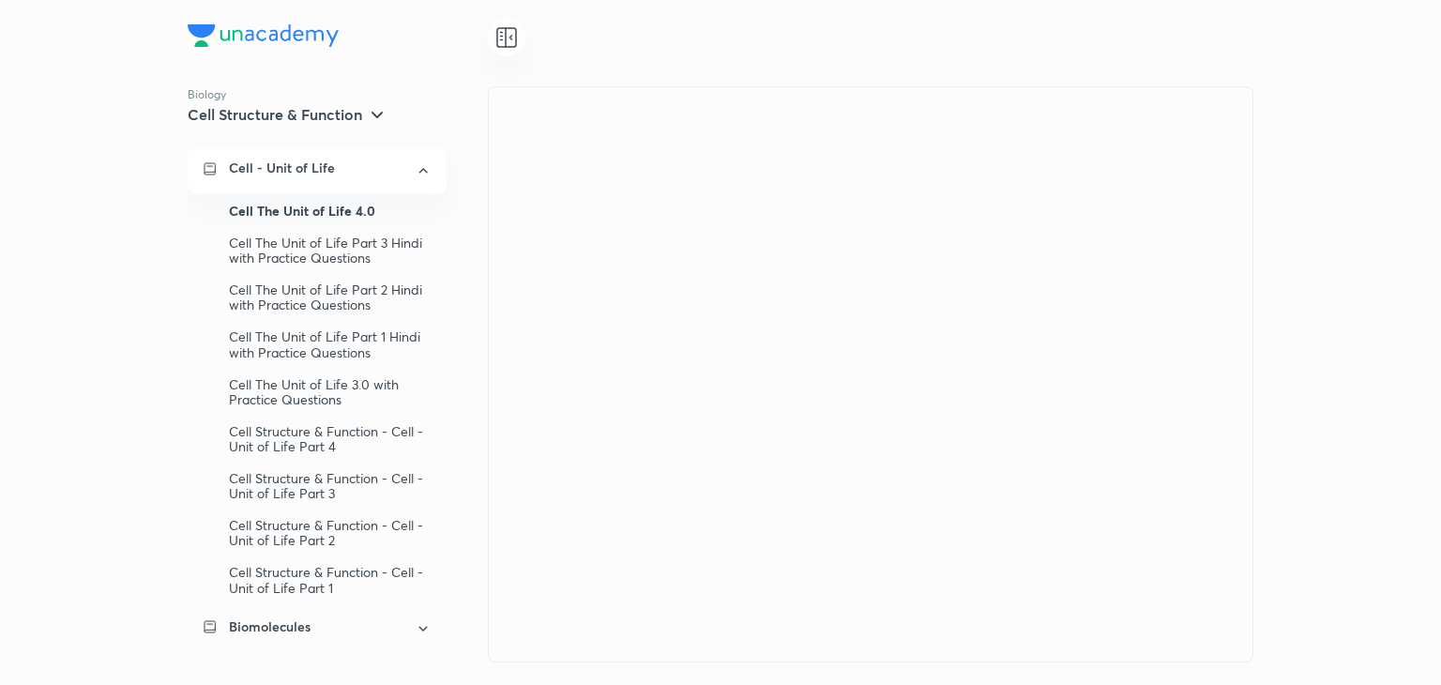 Image resolution: width=1441 pixels, height=685 pixels. Describe the element at coordinates (330, 439) in the screenshot. I see `div: Cell Structure & Function - Cell - Unit of Life Part 4` at that location.